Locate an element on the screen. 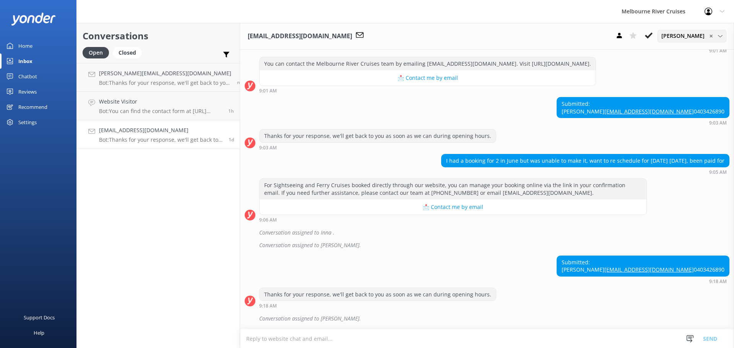 The width and height of the screenshot is (734, 348). div: Assign User is located at coordinates (691, 36).